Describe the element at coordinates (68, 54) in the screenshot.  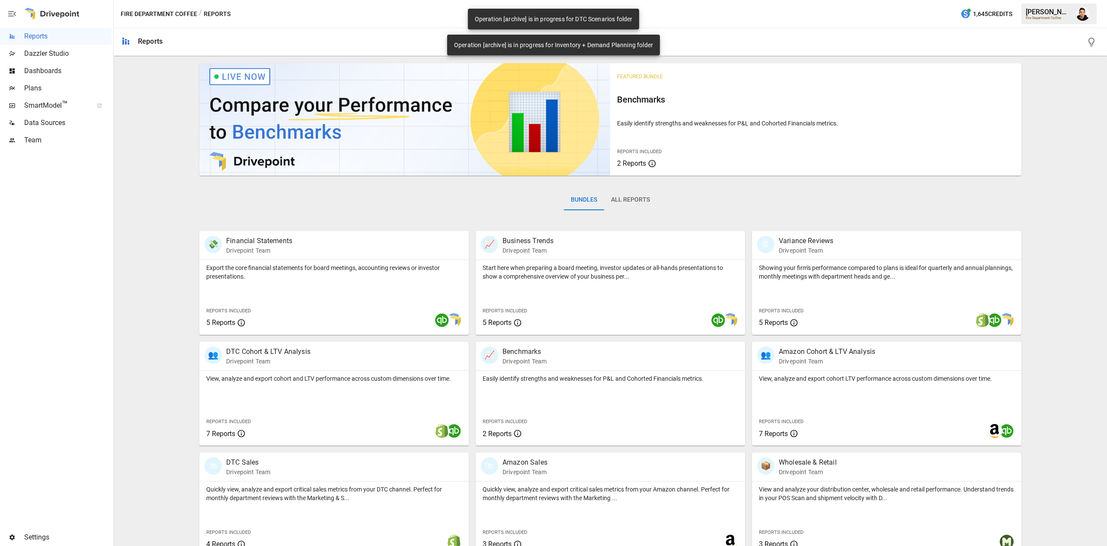
I see `span: Dazzler Studio` at that location.